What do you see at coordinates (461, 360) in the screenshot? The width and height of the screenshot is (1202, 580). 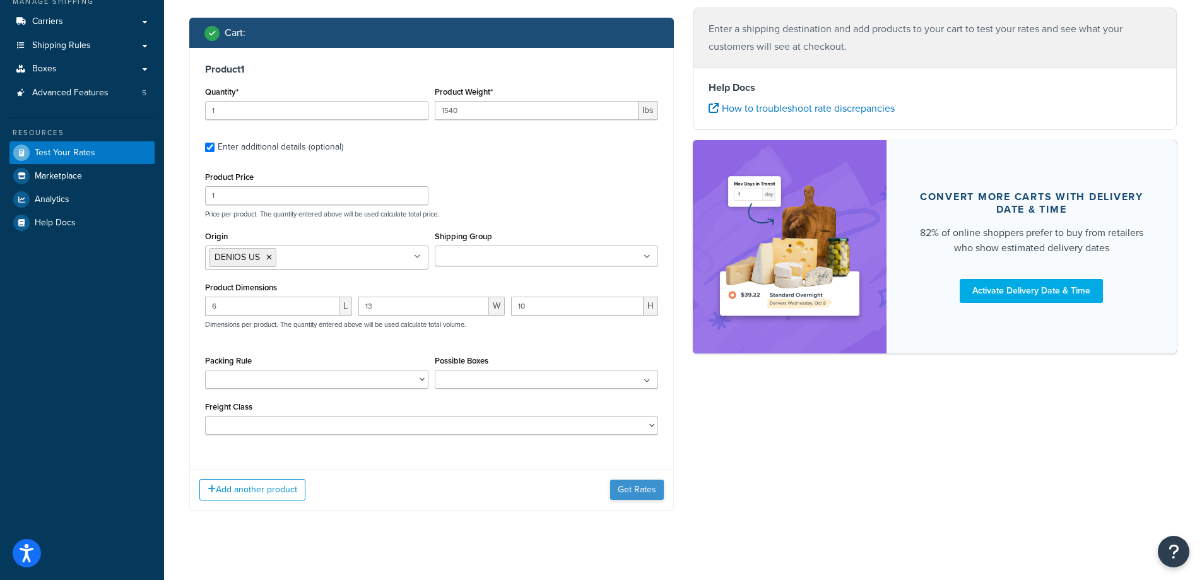 I see `label: Possible Boxes` at bounding box center [461, 360].